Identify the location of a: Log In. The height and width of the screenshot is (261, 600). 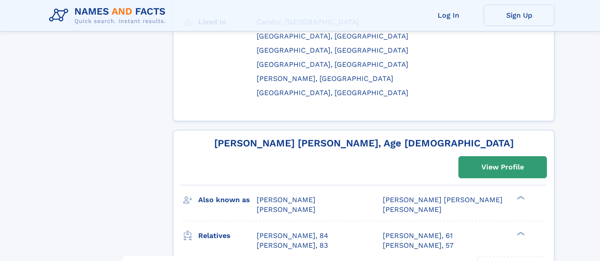
(448, 15).